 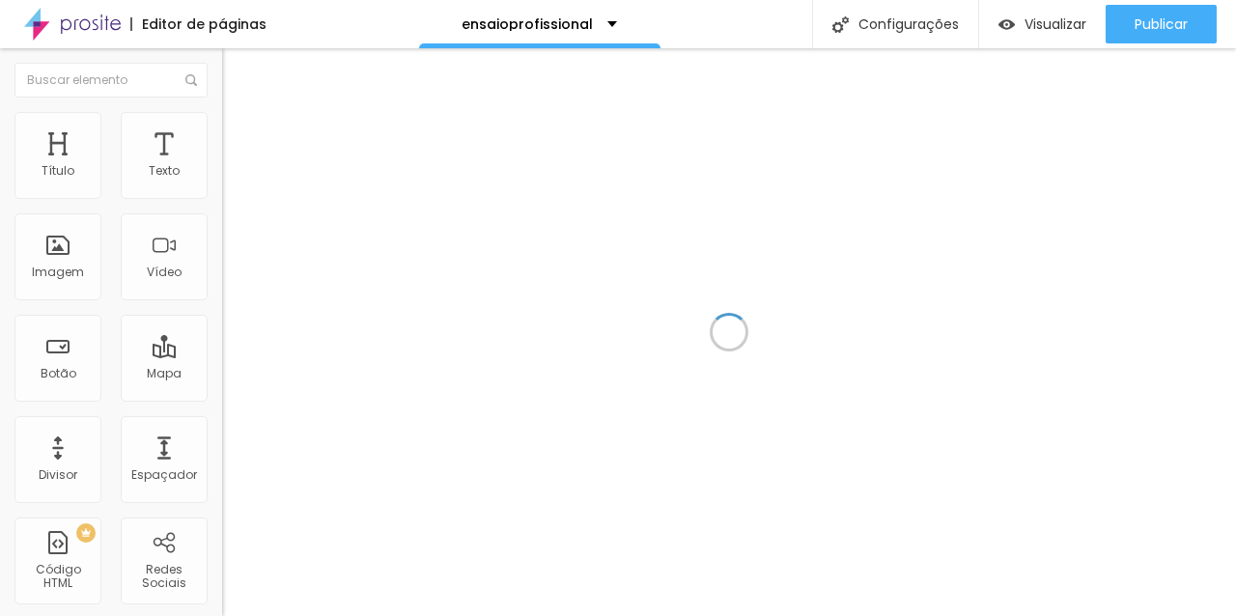 What do you see at coordinates (58, 170) in the screenshot?
I see `font: Título` at bounding box center [58, 170].